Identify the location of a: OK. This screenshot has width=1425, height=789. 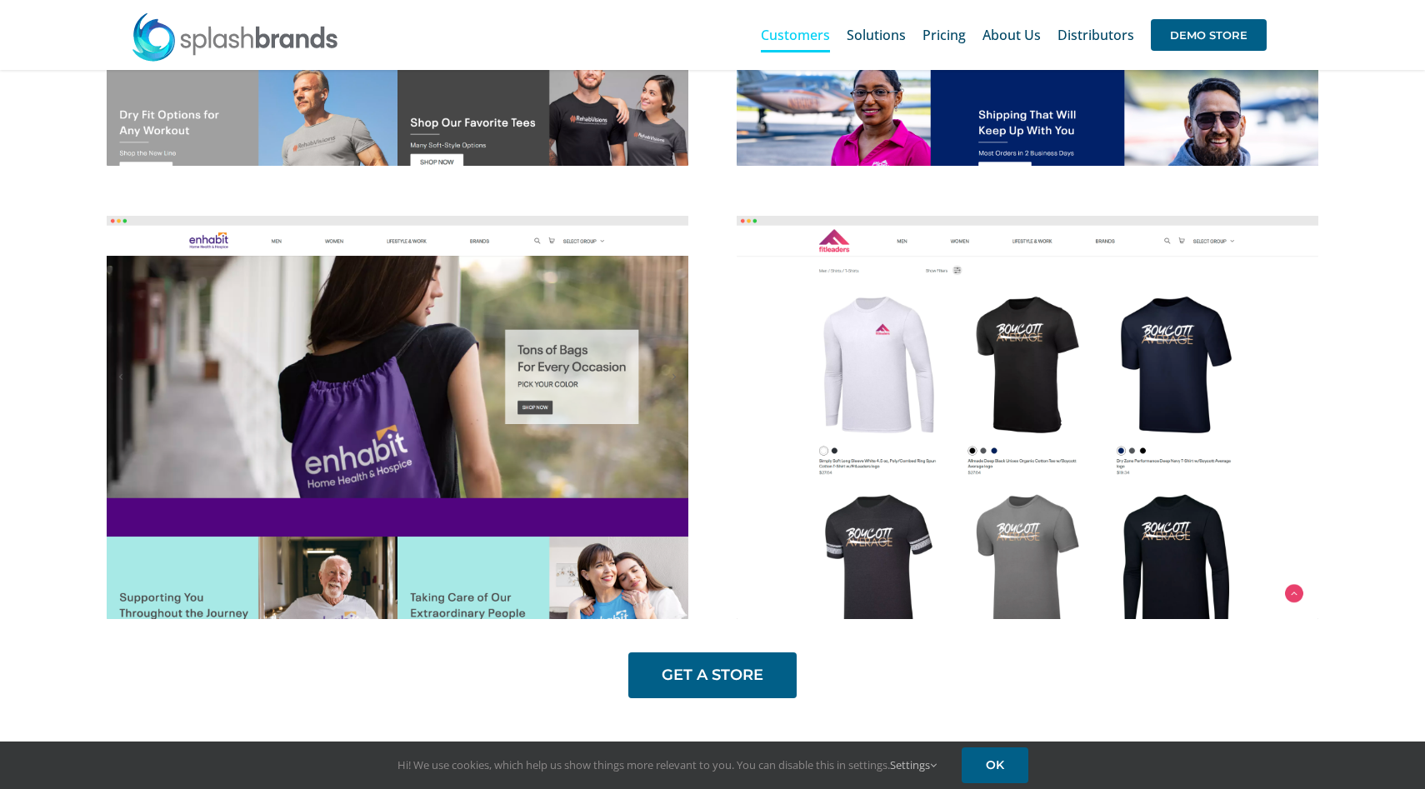
(995, 765).